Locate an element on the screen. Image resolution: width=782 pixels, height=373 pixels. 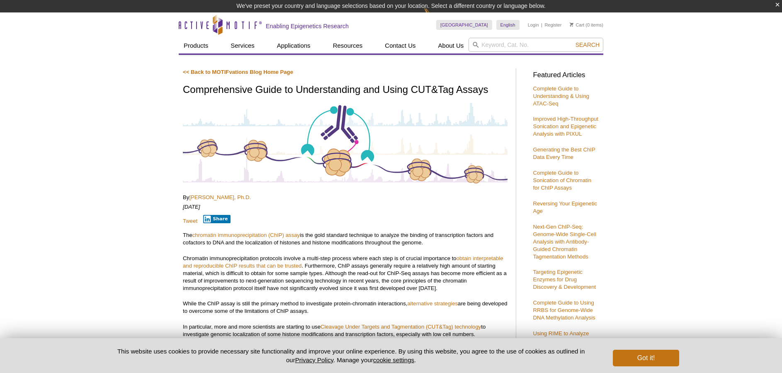
p: By is located at coordinates (345, 197).